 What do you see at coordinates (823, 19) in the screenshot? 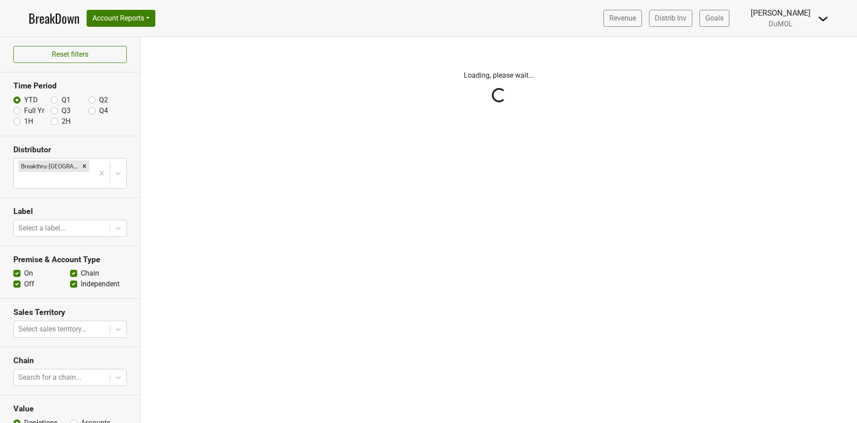
I see `img: Dropdown Menu` at bounding box center [823, 19].